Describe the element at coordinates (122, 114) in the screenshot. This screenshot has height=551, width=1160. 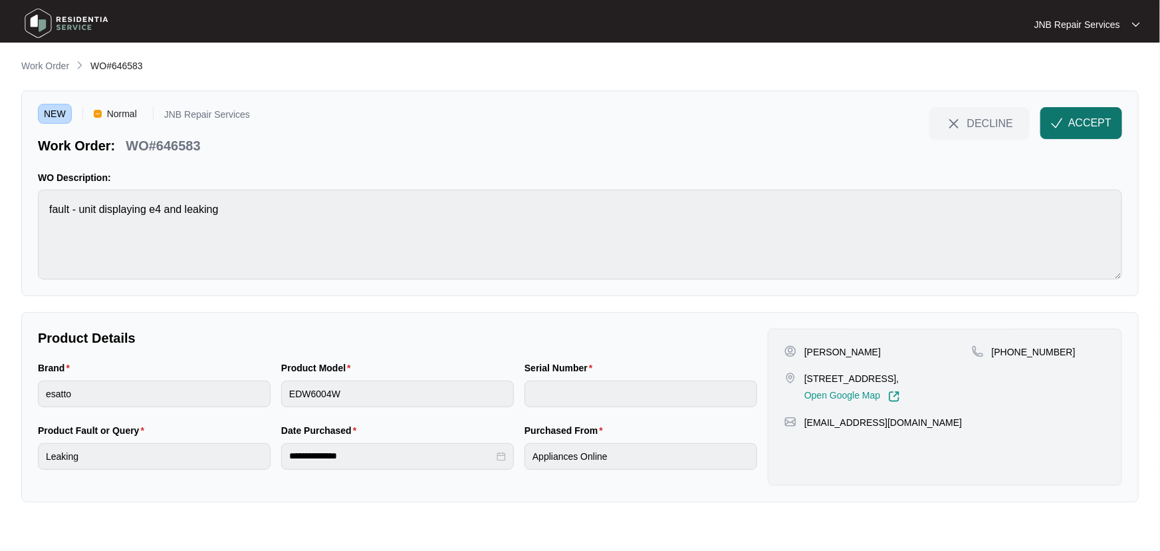
I see `span: Normal` at that location.